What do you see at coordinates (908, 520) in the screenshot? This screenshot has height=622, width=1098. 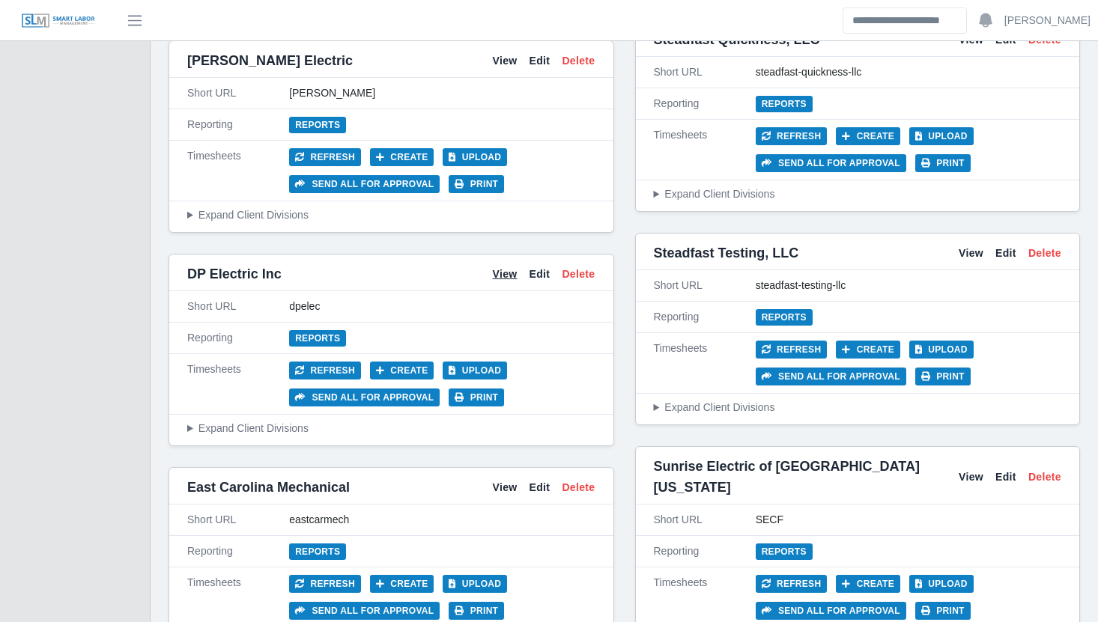 I see `div: SECF` at bounding box center [908, 520].